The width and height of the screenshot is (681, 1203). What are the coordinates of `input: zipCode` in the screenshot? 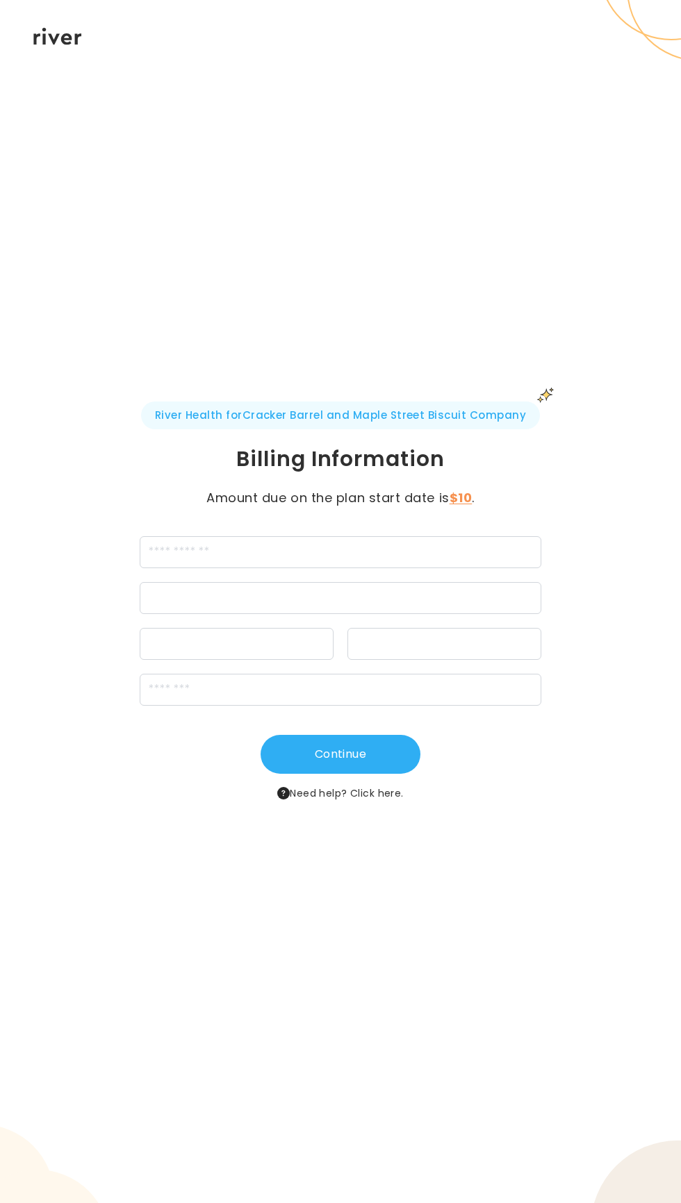 It's located at (340, 690).